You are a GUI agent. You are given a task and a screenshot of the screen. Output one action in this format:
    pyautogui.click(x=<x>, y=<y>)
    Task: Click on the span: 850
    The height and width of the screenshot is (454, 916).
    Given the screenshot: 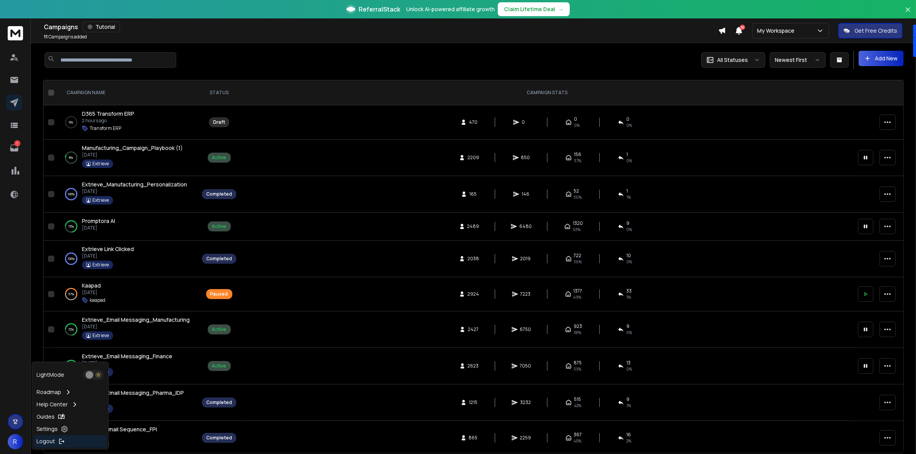 What is the action you would take?
    pyautogui.click(x=526, y=158)
    